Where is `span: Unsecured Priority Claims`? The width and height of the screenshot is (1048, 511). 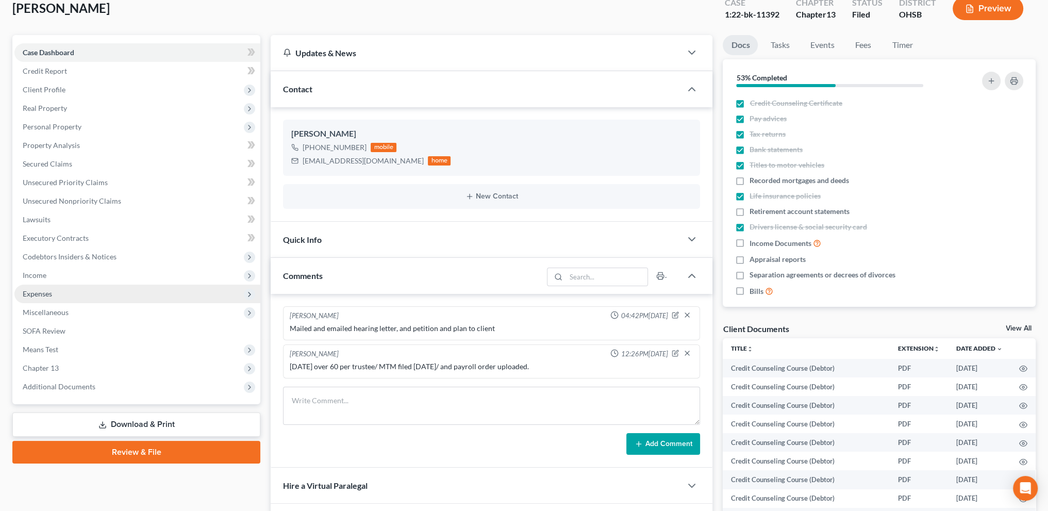 span: Unsecured Priority Claims is located at coordinates (65, 182).